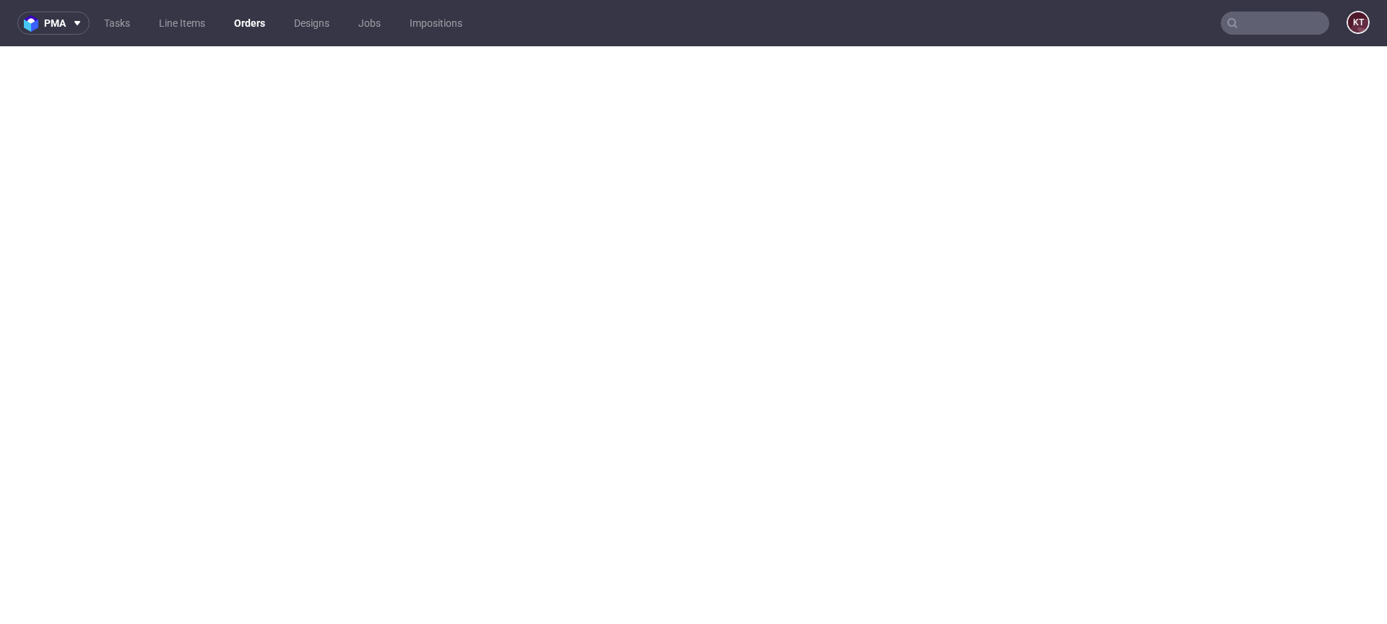 The image size is (1387, 624). I want to click on a: Orders, so click(249, 23).